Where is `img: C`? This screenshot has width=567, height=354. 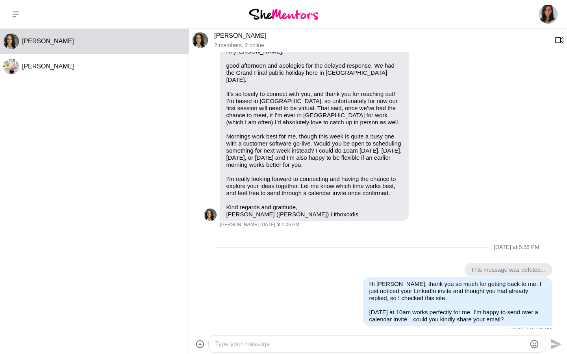 img: C is located at coordinates (11, 67).